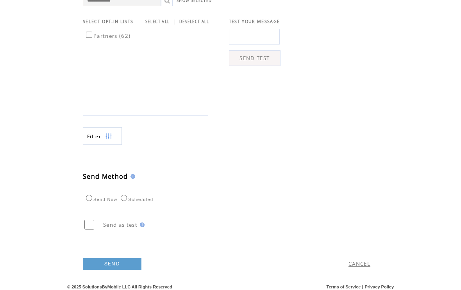 This screenshot has height=290, width=461. What do you see at coordinates (136, 200) in the screenshot?
I see `label: Scheduled` at bounding box center [136, 200].